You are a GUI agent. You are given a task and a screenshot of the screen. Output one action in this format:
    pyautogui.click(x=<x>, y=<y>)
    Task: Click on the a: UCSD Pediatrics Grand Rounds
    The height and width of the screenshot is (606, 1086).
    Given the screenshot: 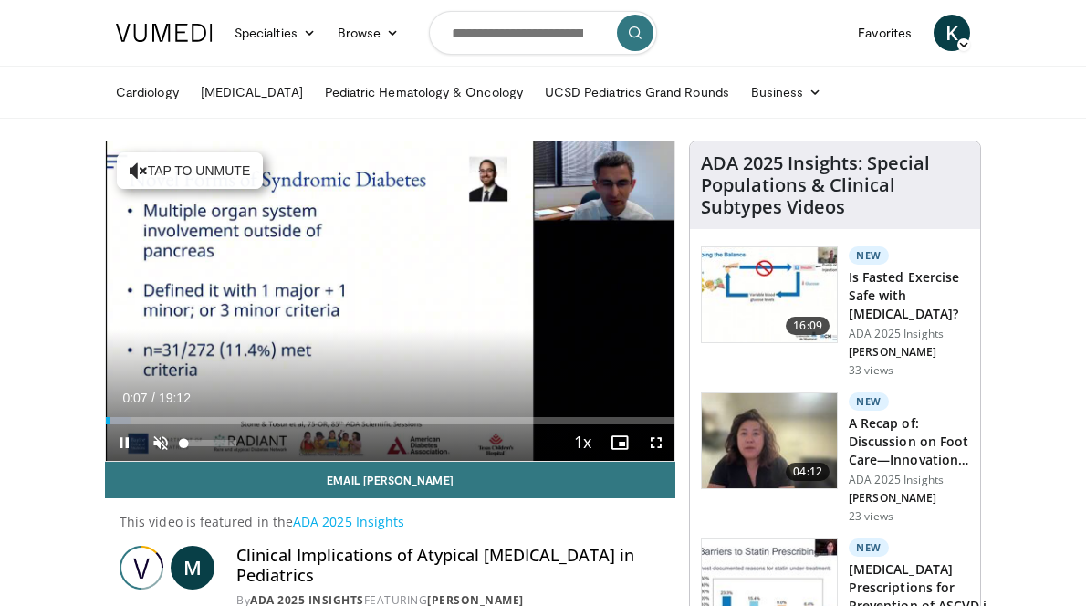 What is the action you would take?
    pyautogui.click(x=637, y=92)
    